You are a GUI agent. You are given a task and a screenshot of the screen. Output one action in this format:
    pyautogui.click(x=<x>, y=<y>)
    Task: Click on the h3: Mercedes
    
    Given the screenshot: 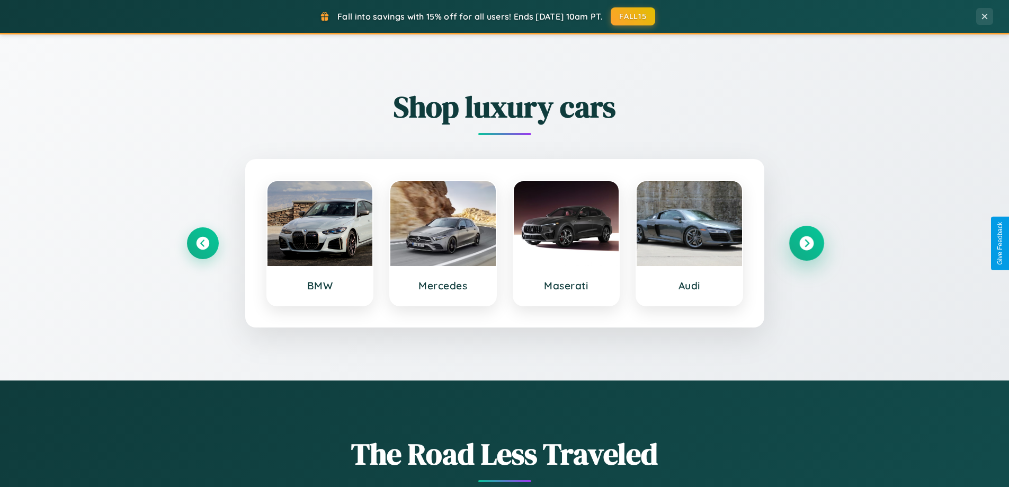 What is the action you would take?
    pyautogui.click(x=443, y=286)
    